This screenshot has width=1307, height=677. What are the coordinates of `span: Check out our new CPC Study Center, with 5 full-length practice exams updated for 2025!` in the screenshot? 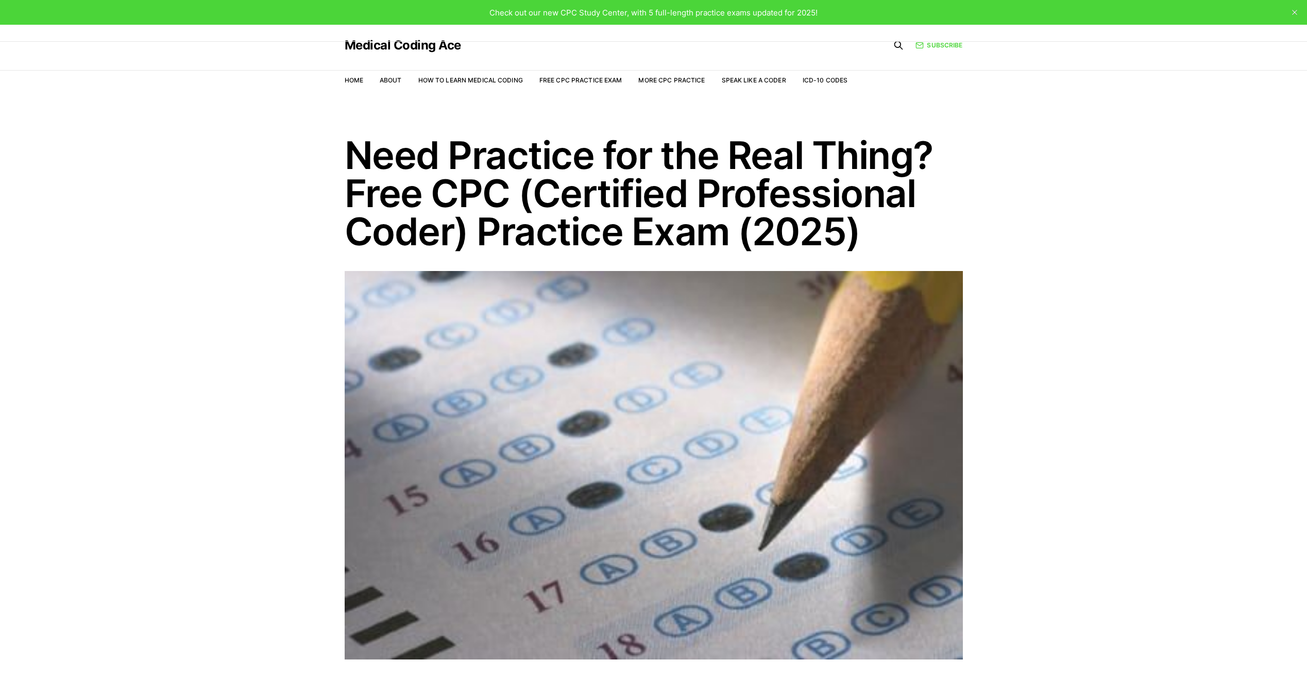 It's located at (653, 12).